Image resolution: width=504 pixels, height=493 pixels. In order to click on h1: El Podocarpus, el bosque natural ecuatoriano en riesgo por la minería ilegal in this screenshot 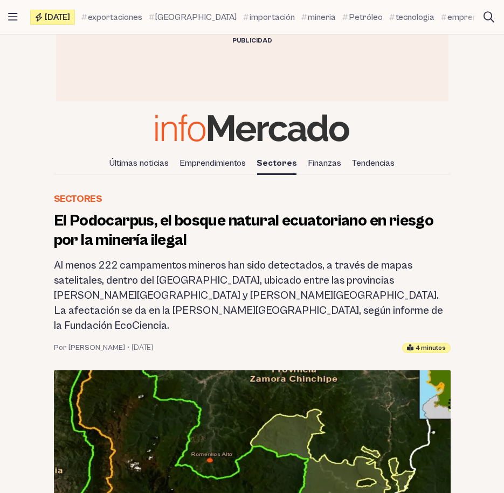, I will do `click(252, 231)`.